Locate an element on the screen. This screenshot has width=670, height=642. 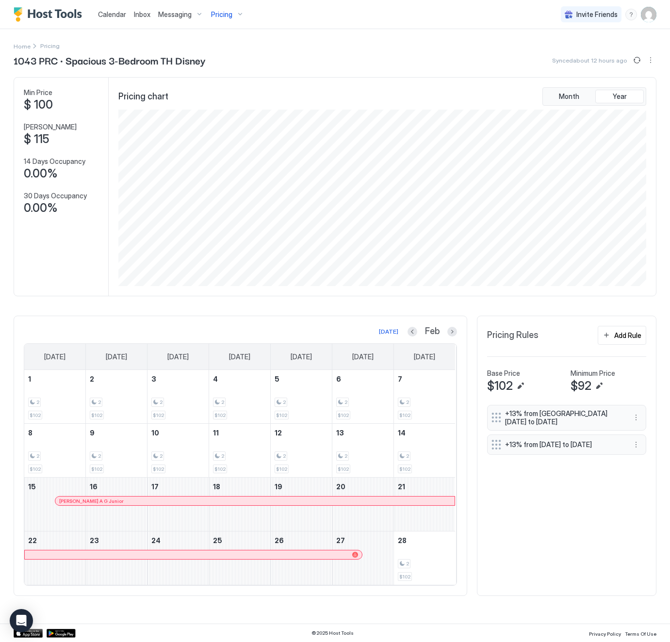
td: February 11, 2026 is located at coordinates (240, 451).